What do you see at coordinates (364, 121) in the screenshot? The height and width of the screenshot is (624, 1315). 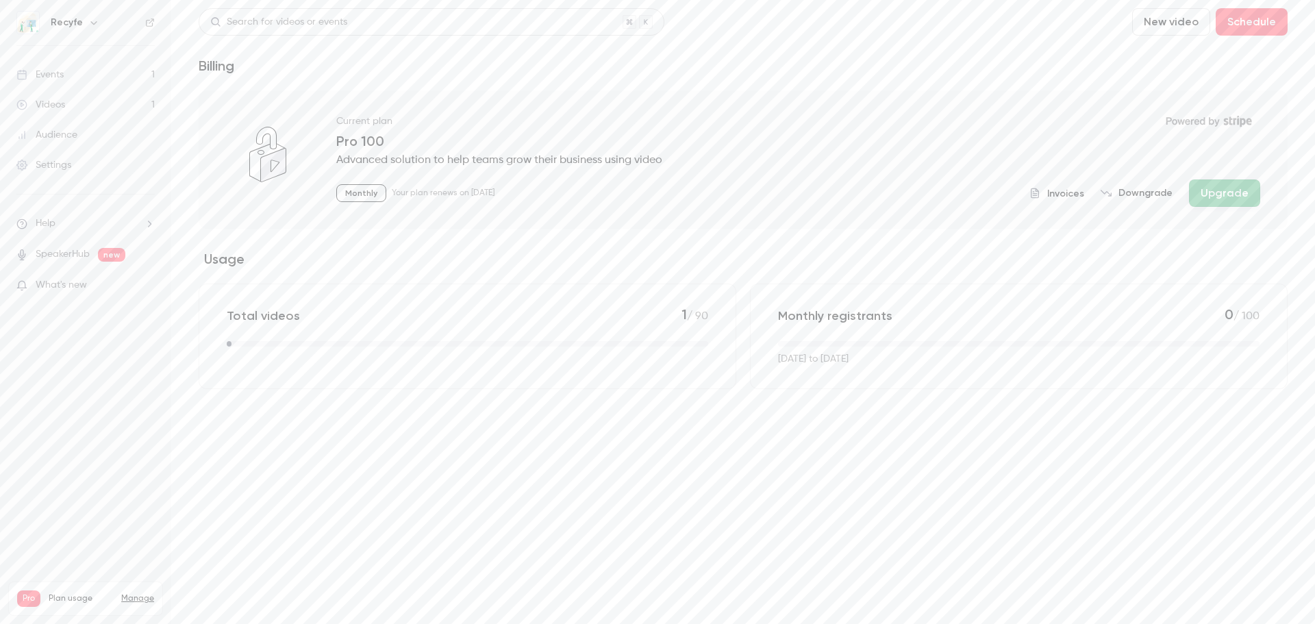 I see `p: Current plan` at bounding box center [364, 121].